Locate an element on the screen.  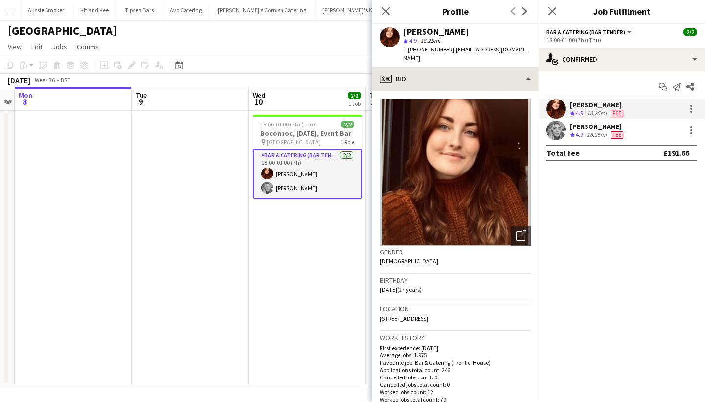
span: Mon is located at coordinates (25, 95).